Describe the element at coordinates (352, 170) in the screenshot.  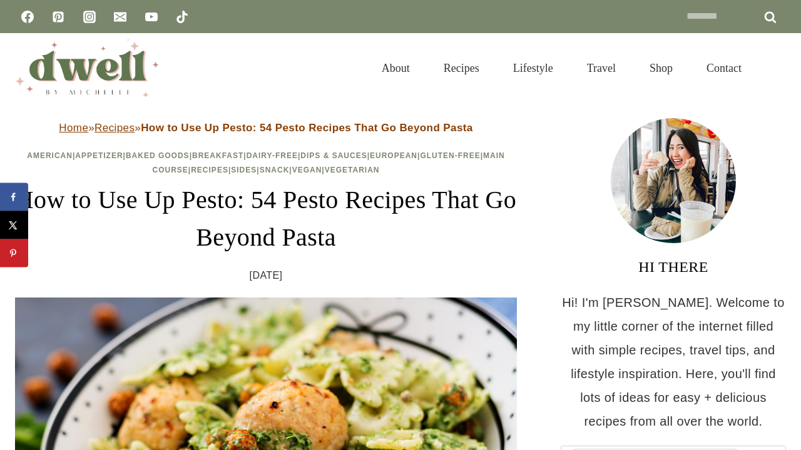
I see `a: Vegetarian` at that location.